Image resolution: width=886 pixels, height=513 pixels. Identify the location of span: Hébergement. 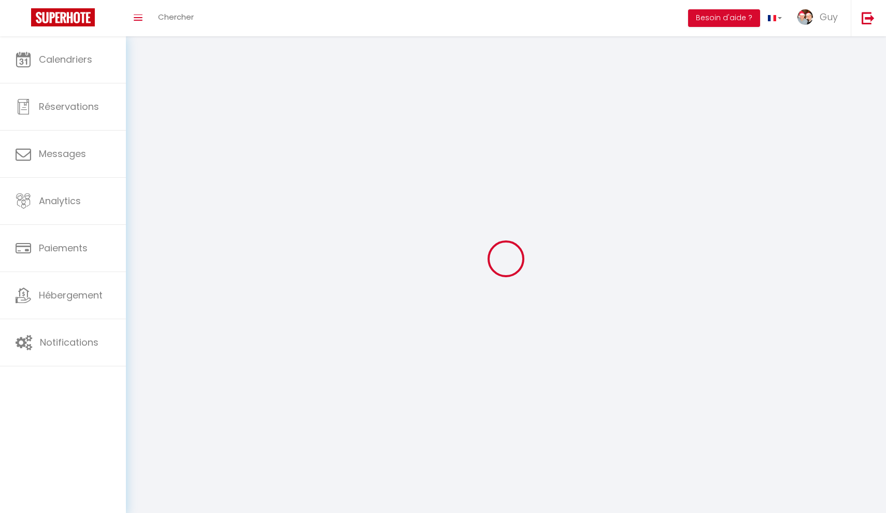
(70, 295).